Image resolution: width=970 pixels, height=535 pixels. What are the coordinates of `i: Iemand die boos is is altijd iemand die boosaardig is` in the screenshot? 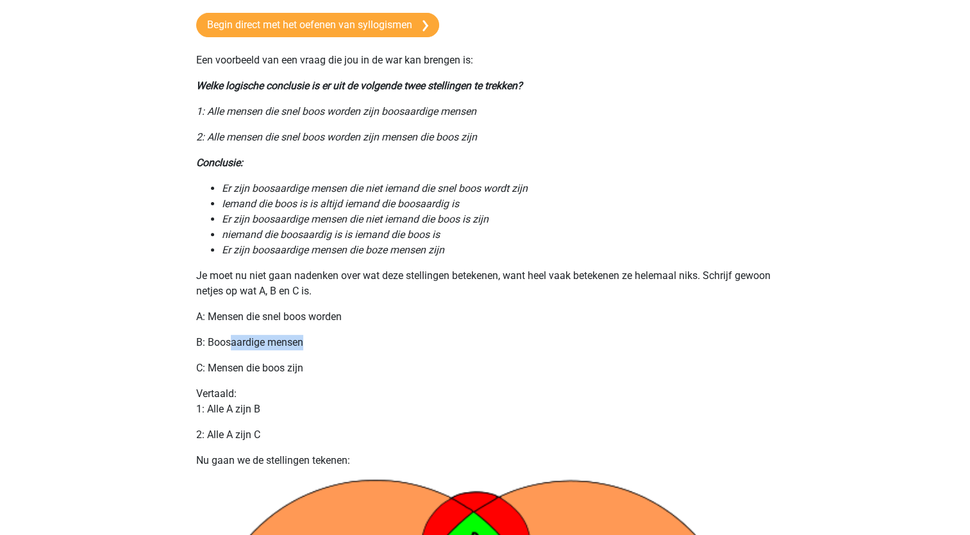 It's located at (340, 203).